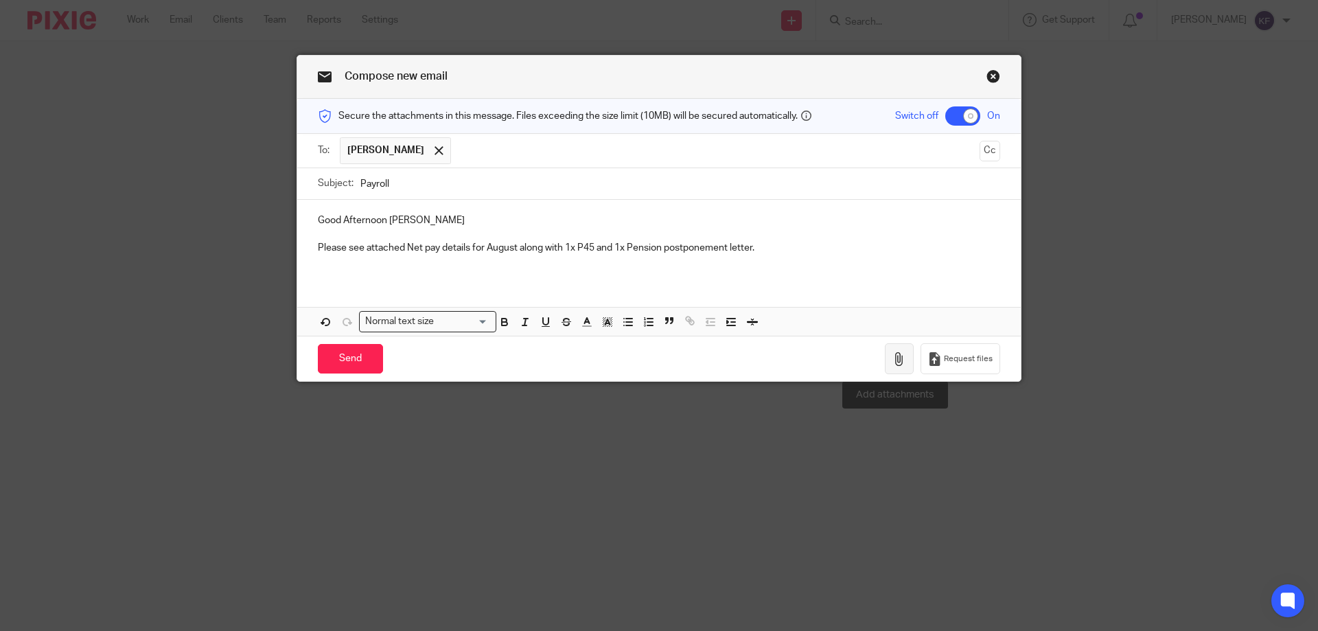  What do you see at coordinates (968, 359) in the screenshot?
I see `span: Request files` at bounding box center [968, 359].